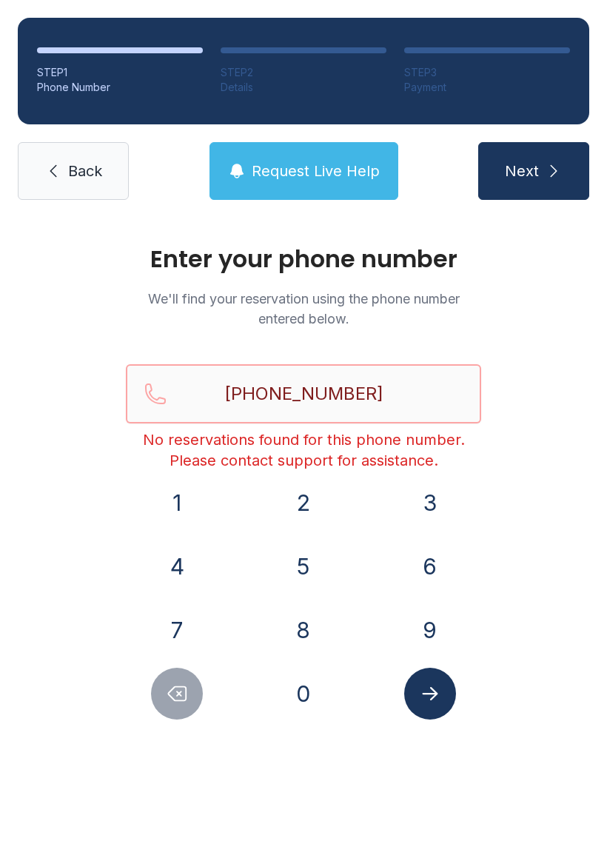 This screenshot has width=607, height=841. What do you see at coordinates (430, 566) in the screenshot?
I see `button: 6` at bounding box center [430, 566].